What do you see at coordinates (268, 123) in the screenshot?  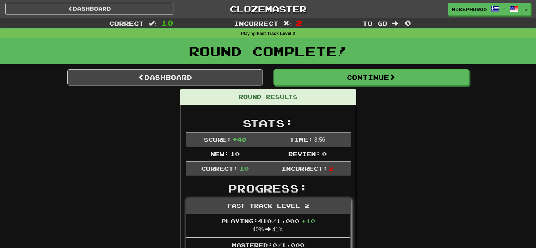 I see `h2: Stats:` at bounding box center [268, 123].